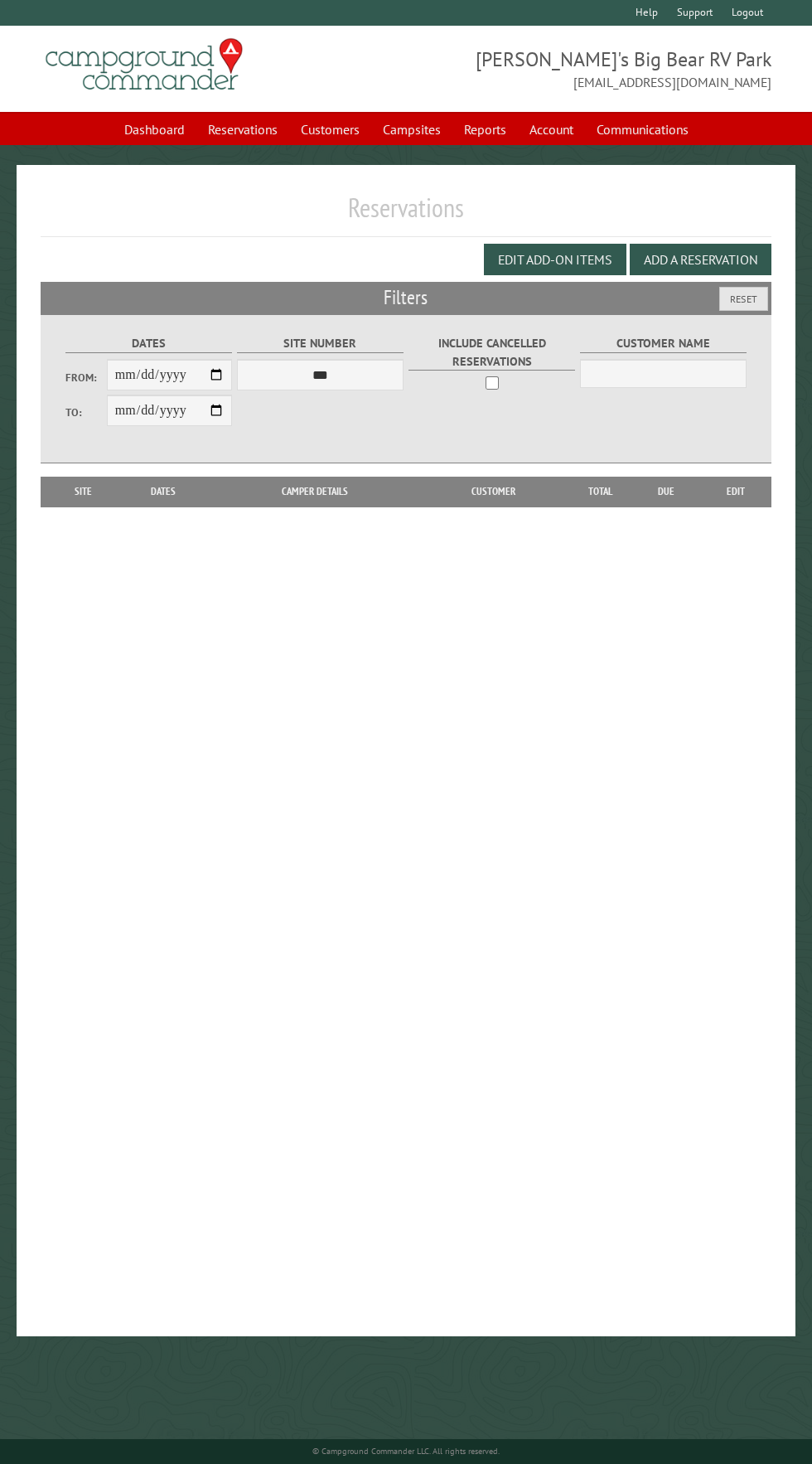  I want to click on label: Include Cancelled Reservations, so click(492, 352).